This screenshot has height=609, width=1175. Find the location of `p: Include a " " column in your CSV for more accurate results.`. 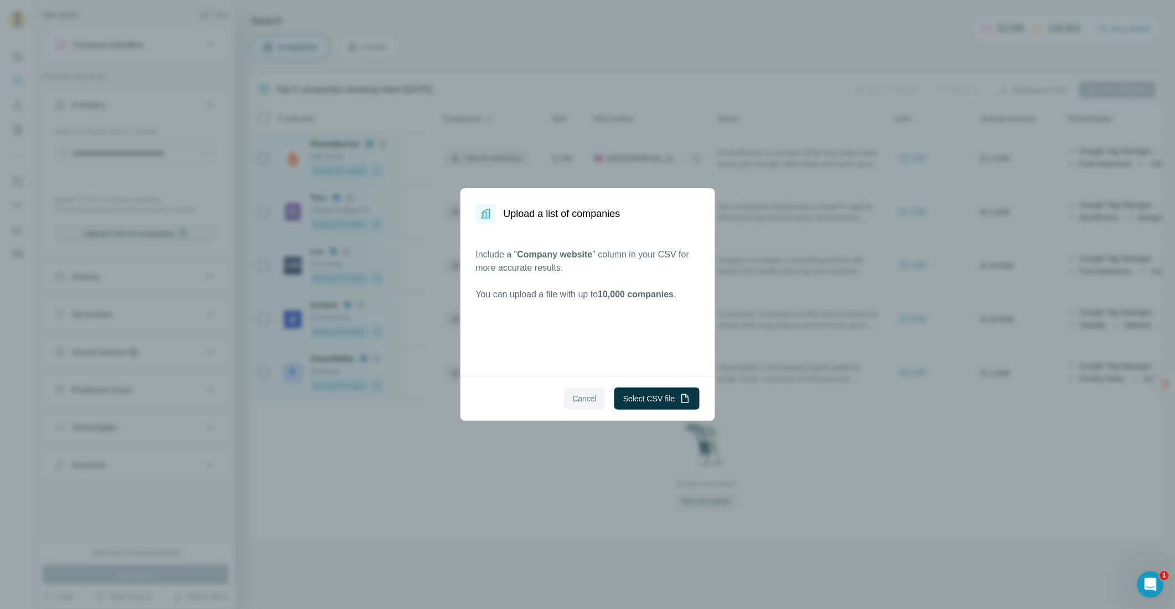

p: Include a " " column in your CSV for more accurate results. is located at coordinates (588, 261).